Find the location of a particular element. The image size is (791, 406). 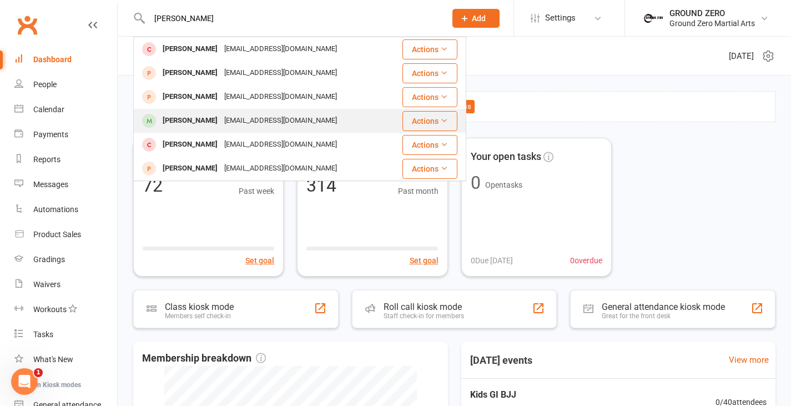

a: Messages is located at coordinates (66, 184).